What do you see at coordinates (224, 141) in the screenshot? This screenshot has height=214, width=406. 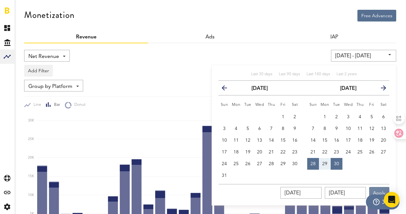 I see `span: 10` at bounding box center [224, 141].